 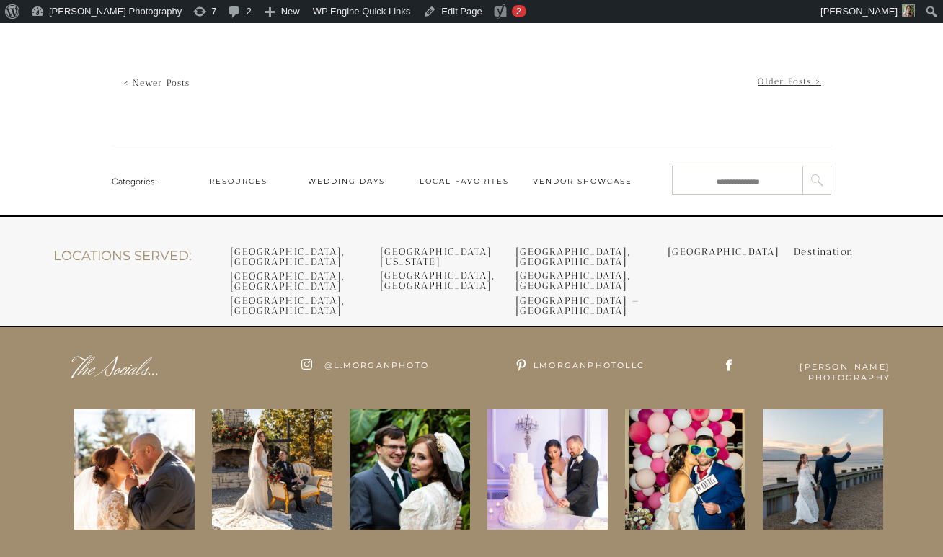 I want to click on img: The groom sits on a champagne colored couch outdoors in front of a decorated stone fireplace and ..., so click(x=272, y=469).